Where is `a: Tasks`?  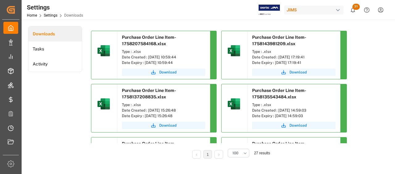 a: Tasks is located at coordinates (55, 49).